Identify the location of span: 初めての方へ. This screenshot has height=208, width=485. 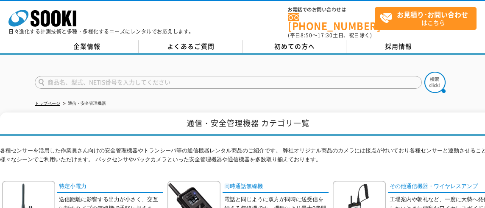
(295, 46).